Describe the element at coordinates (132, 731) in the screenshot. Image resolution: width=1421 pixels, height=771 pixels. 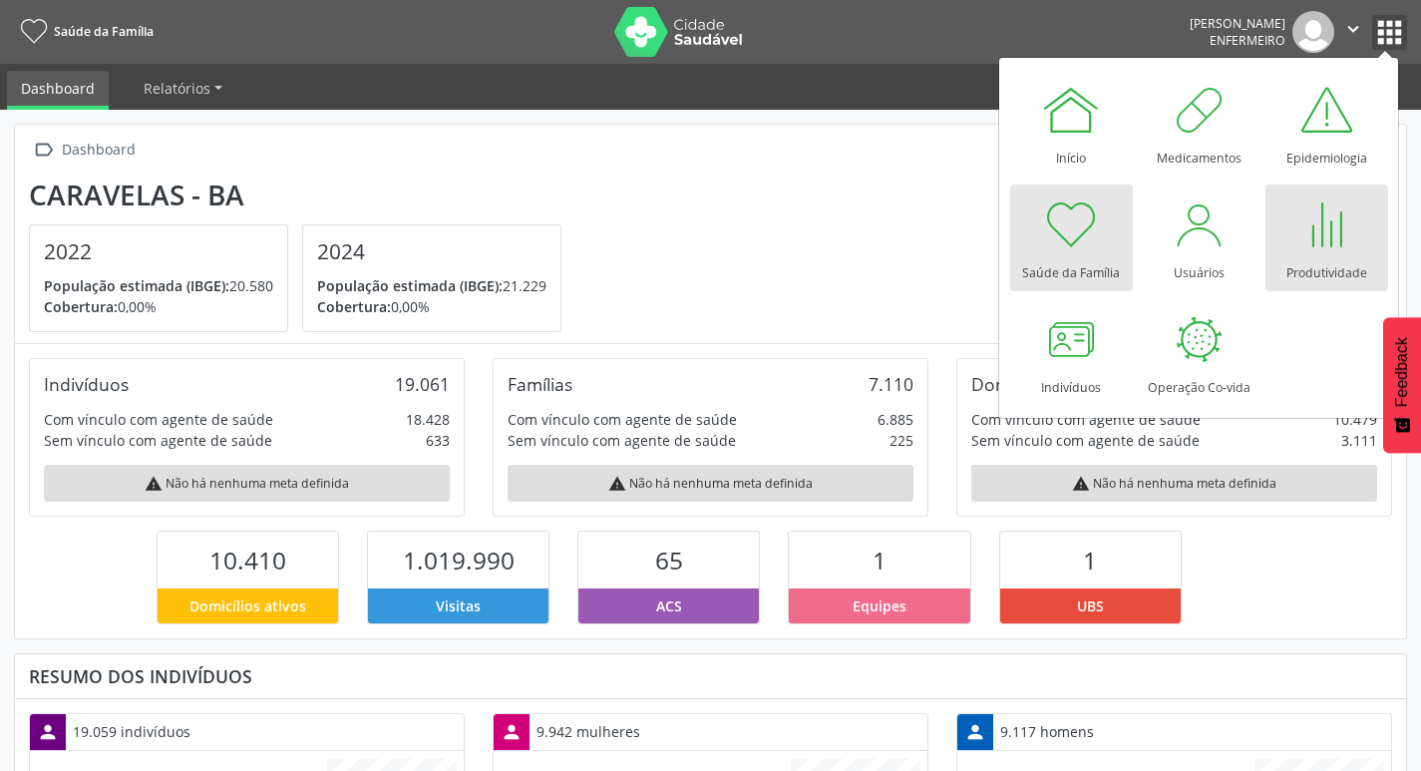
I see `div: 19.059 indivíduos` at that location.